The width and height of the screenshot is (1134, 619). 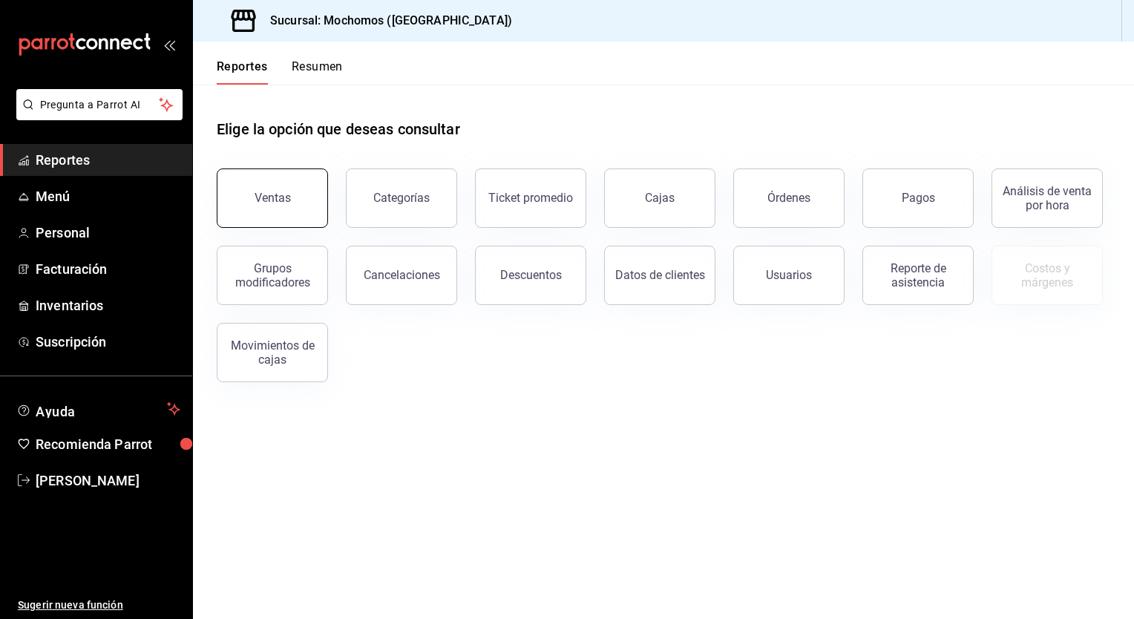 I want to click on button: Contrata inventarios para ver este reporte, so click(x=1047, y=275).